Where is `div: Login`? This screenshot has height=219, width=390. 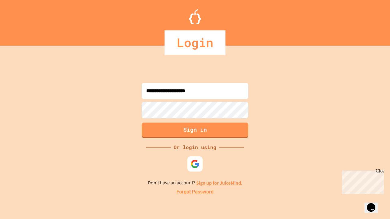 div: Login is located at coordinates (195, 43).